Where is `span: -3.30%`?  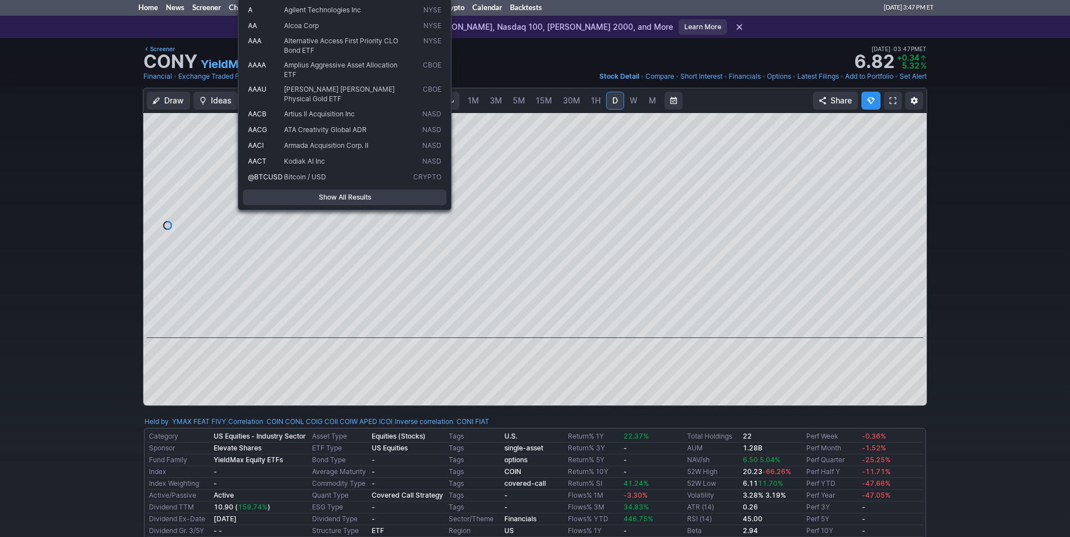 span: -3.30% is located at coordinates (636, 495).